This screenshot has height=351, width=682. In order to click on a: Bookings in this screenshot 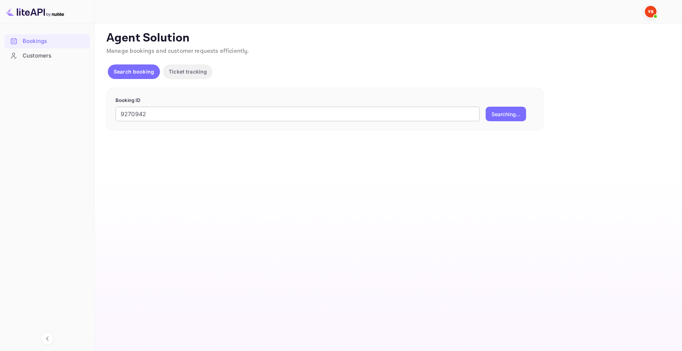, I will do `click(47, 41)`.